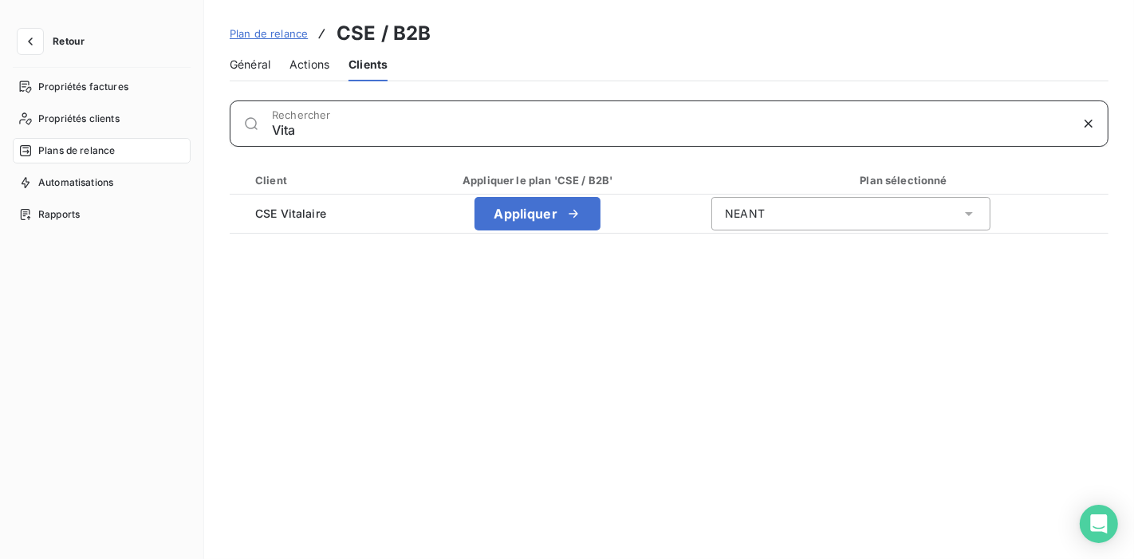 This screenshot has height=559, width=1134. What do you see at coordinates (77, 151) in the screenshot?
I see `span: Plans de relance` at bounding box center [77, 151].